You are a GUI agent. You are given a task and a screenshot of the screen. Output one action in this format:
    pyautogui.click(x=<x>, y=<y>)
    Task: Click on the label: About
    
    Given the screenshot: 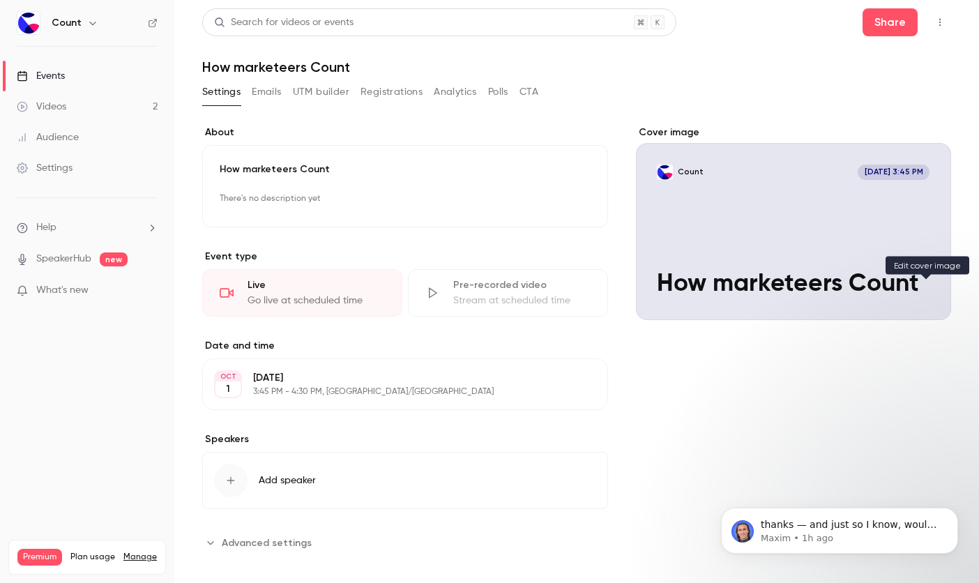 What is the action you would take?
    pyautogui.click(x=405, y=132)
    